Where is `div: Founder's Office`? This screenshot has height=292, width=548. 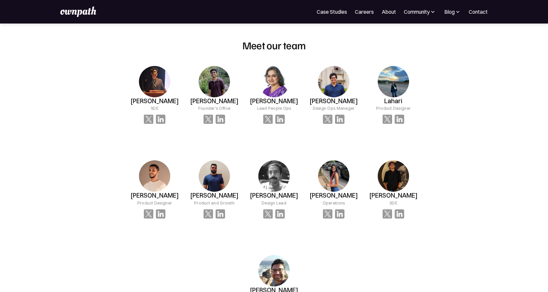 div: Founder's Office is located at coordinates (214, 108).